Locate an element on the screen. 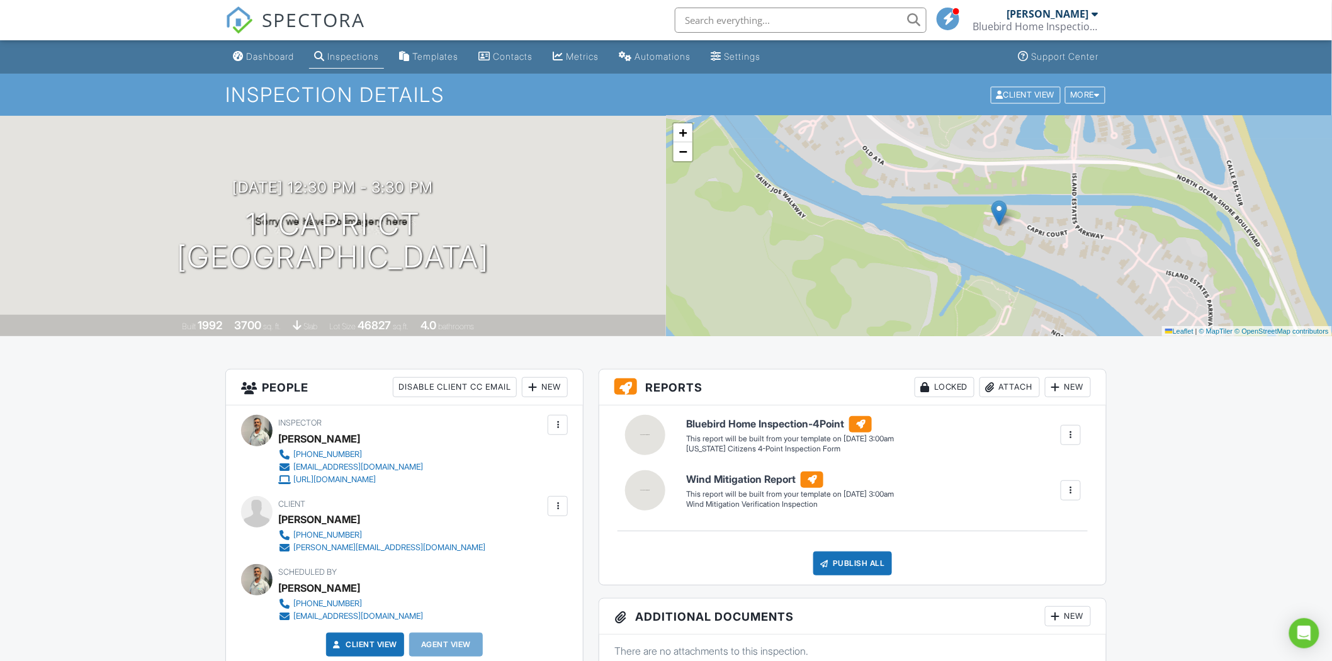  div: Locked is located at coordinates (944, 387).